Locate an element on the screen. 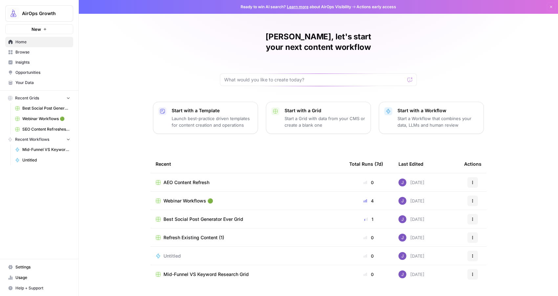 The height and width of the screenshot is (296, 558). span: SEO Content Refreshes 🟢 is located at coordinates (46, 129).